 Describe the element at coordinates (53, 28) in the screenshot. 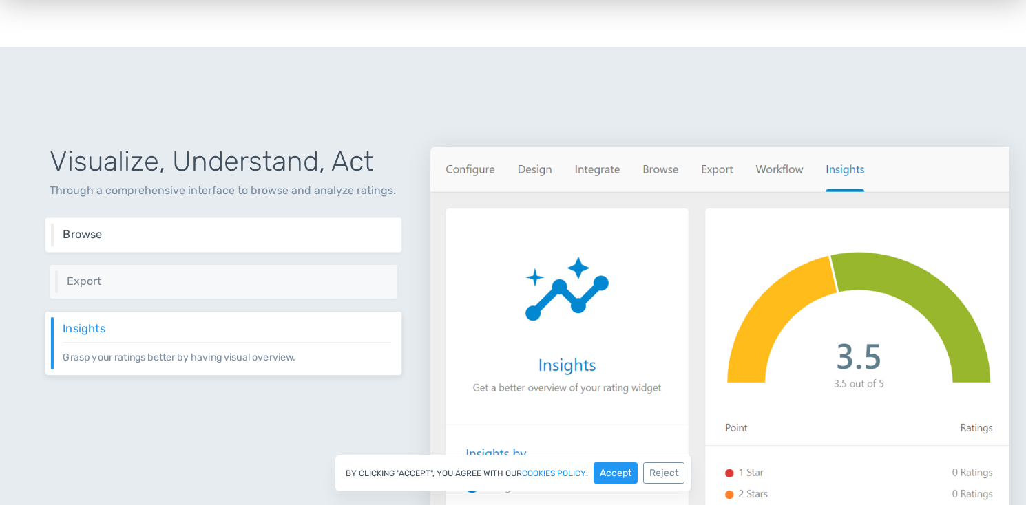

I see `div: v 4.0.25` at that location.